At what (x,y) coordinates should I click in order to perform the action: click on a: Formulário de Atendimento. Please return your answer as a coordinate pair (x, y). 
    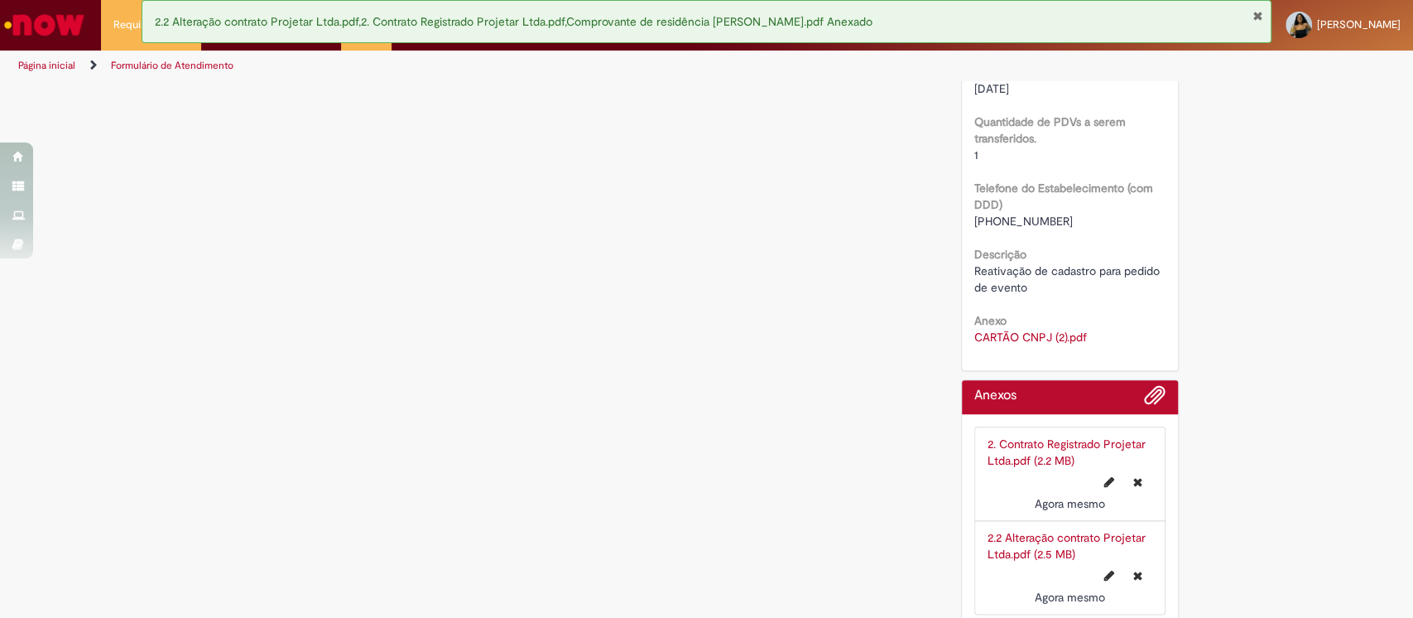
    Looking at the image, I should click on (172, 65).